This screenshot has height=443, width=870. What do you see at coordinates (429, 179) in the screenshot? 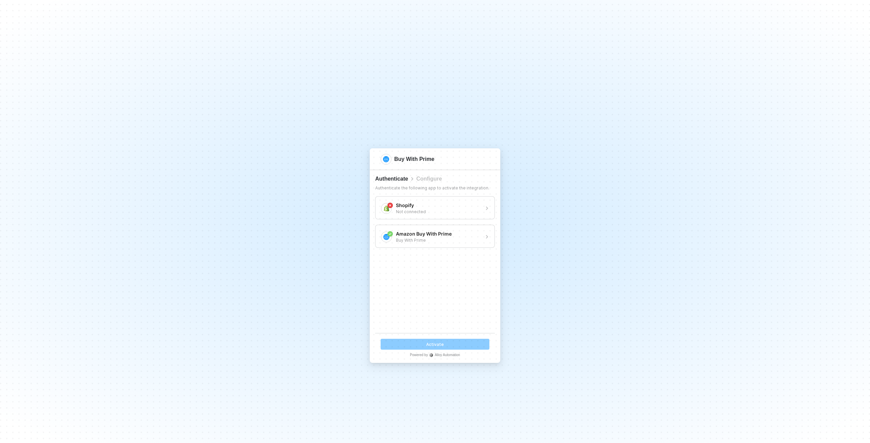
I see `div: Configure` at bounding box center [429, 179].